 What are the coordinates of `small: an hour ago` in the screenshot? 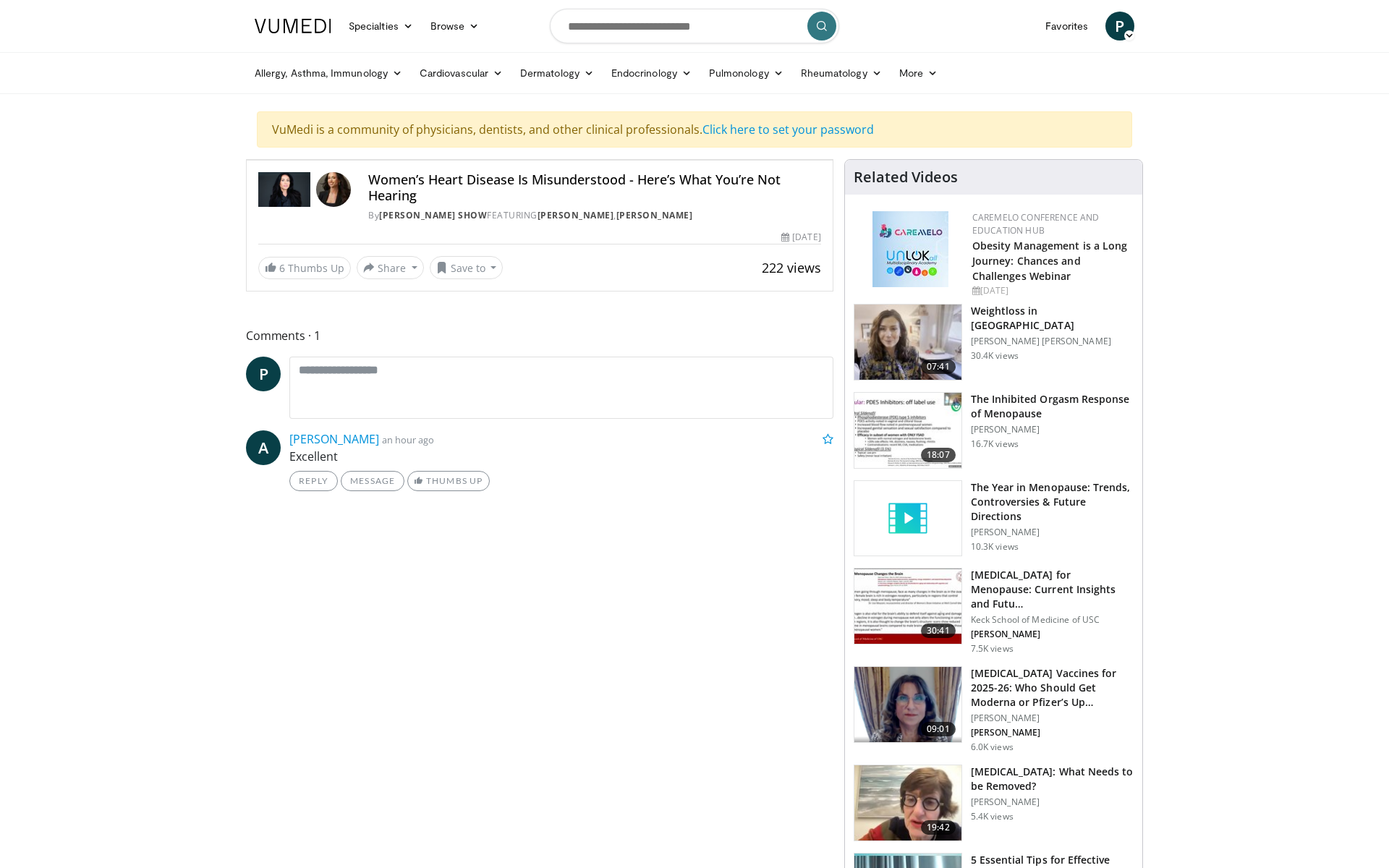 It's located at (408, 440).